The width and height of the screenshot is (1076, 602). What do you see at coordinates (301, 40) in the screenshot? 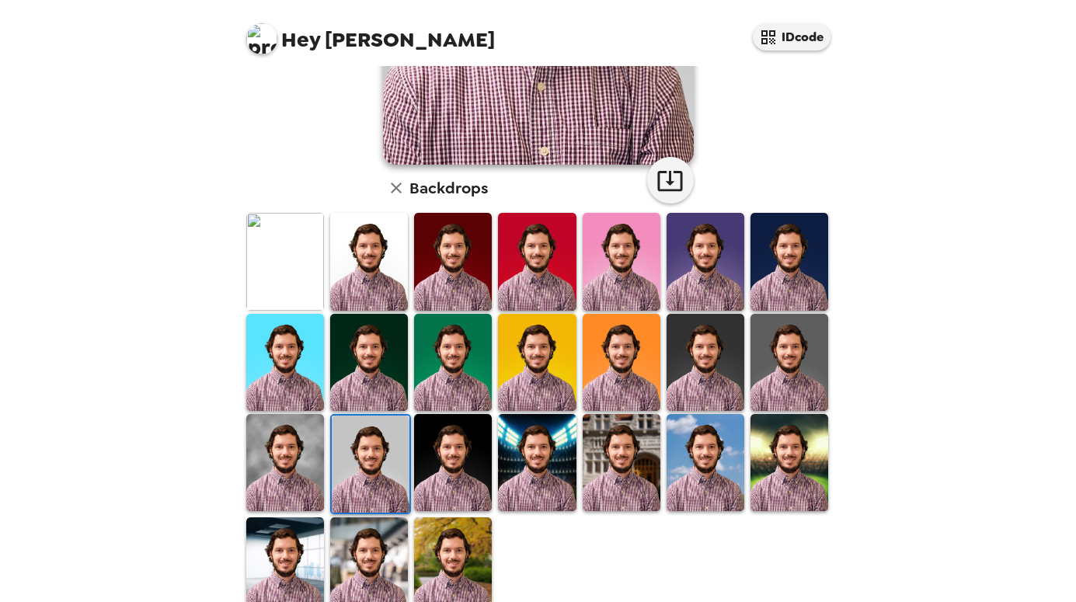
I see `span: Hey` at bounding box center [301, 40].